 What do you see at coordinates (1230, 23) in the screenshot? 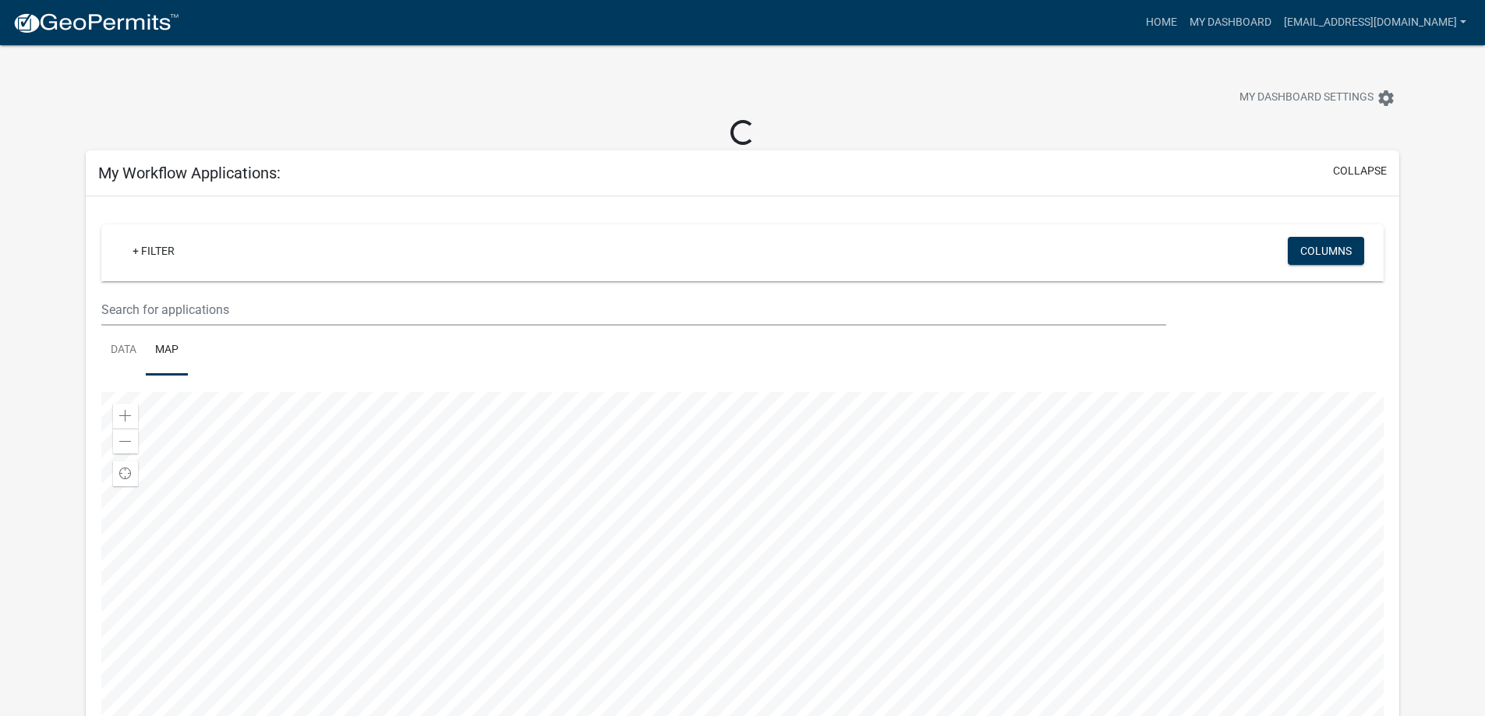
I see `a: My Dashboard` at bounding box center [1230, 23].